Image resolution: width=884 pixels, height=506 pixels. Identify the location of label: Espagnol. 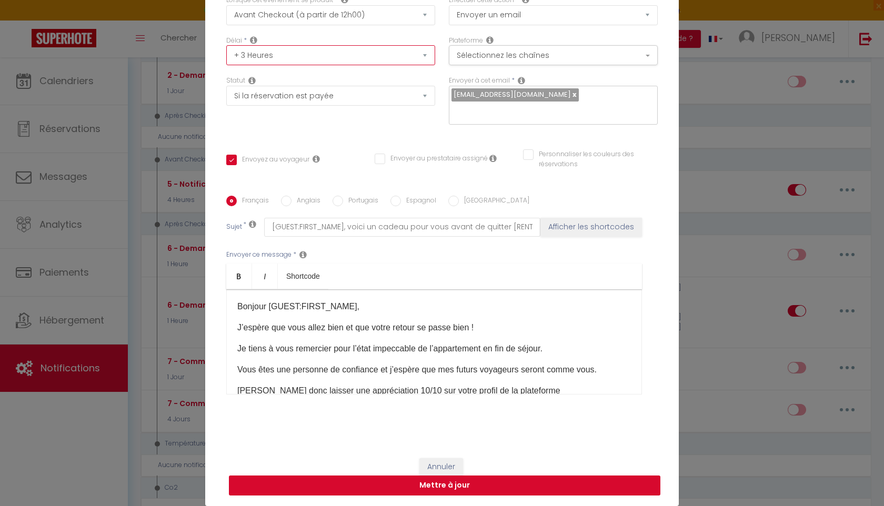
(418, 201).